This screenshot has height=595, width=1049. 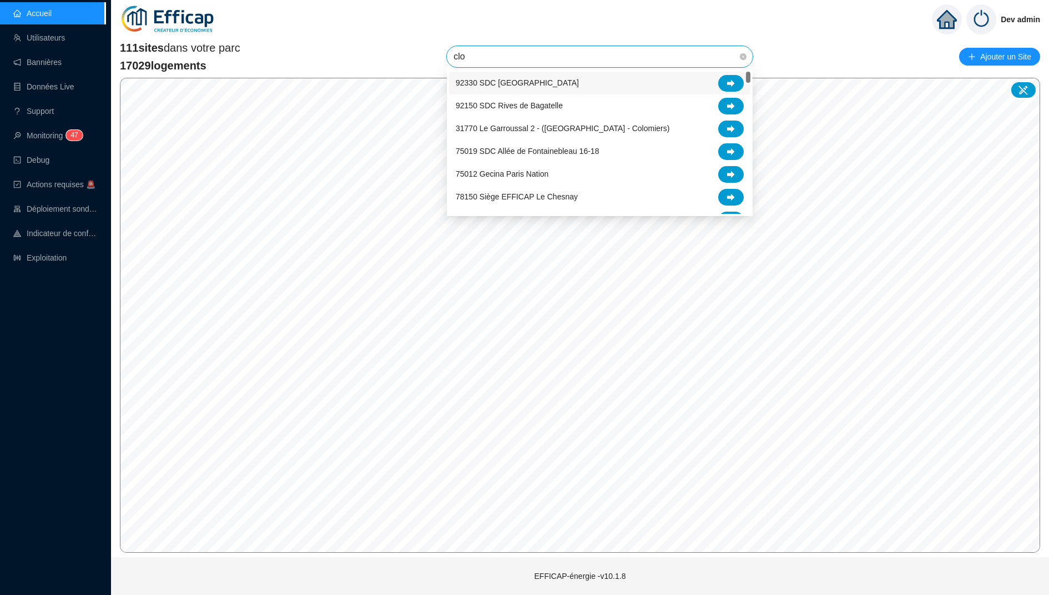 I want to click on a: homeAccueil, so click(x=32, y=13).